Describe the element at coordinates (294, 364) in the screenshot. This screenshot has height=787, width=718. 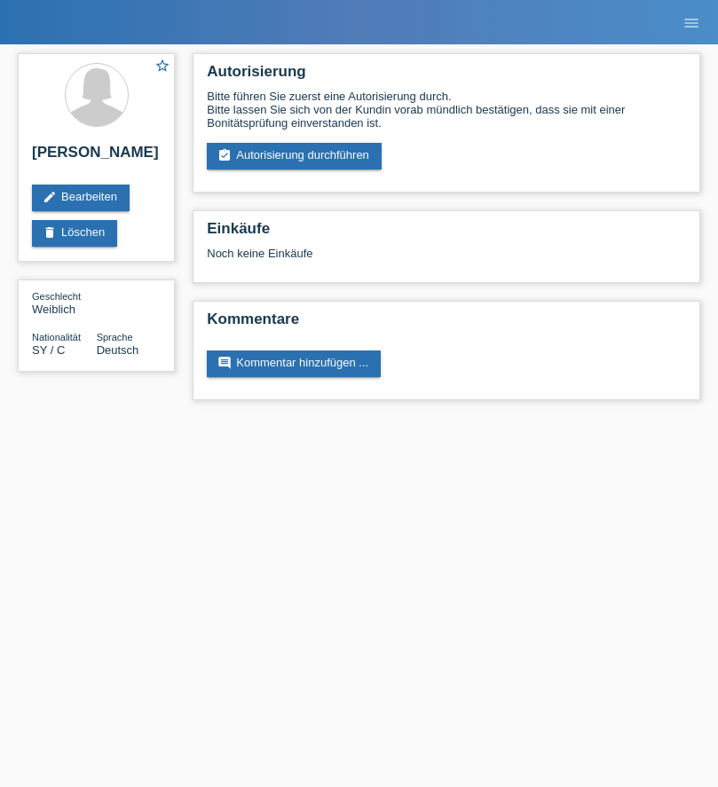
I see `a: commentKommentar hinzufügen ...` at that location.